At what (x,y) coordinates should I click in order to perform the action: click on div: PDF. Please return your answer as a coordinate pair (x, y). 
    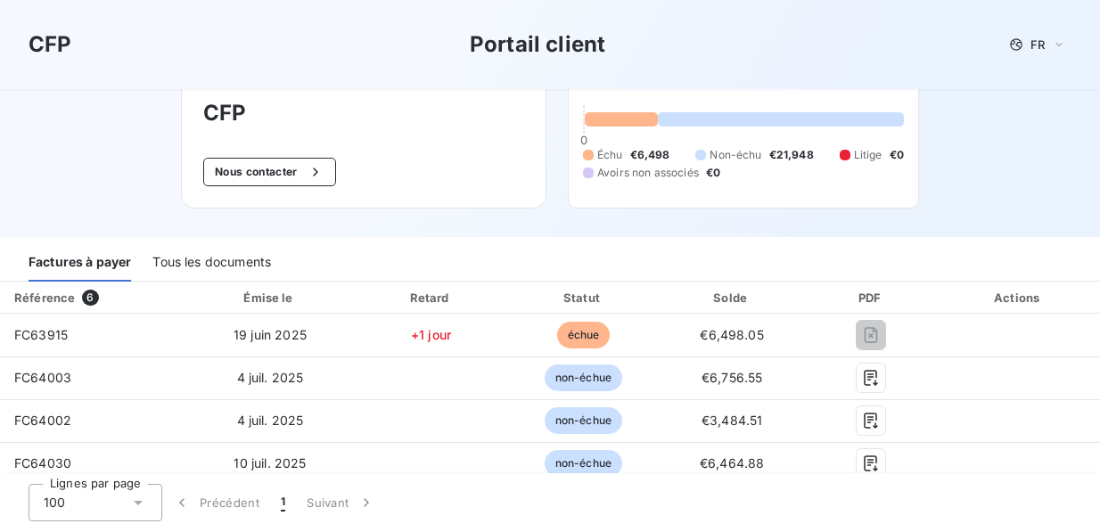
    Looking at the image, I should click on (871, 298).